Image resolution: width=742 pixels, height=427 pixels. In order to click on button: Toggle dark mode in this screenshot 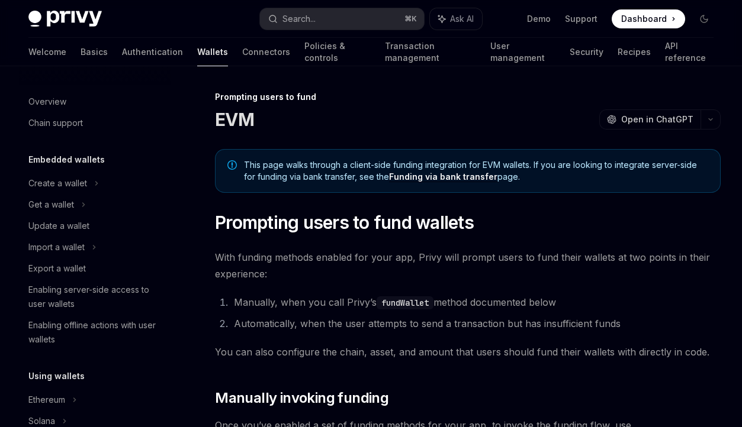, I will do `click(704, 19)`.